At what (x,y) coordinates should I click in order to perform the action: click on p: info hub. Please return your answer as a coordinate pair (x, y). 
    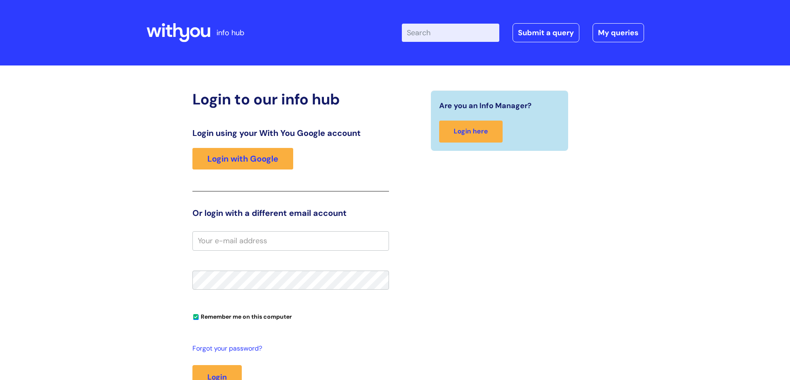
    Looking at the image, I should click on (230, 33).